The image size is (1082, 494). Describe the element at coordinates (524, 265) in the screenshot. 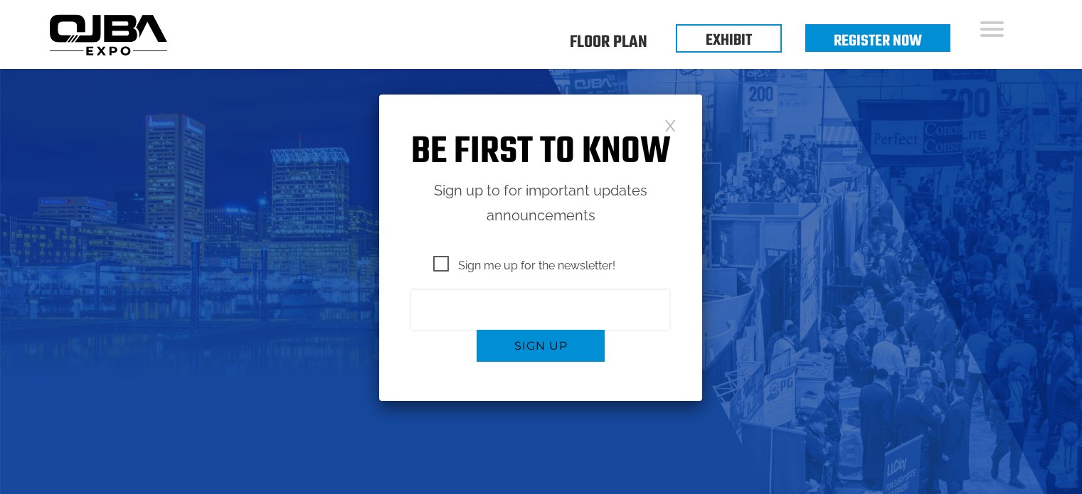

I see `span: Sign me up for the newsletter!` at that location.